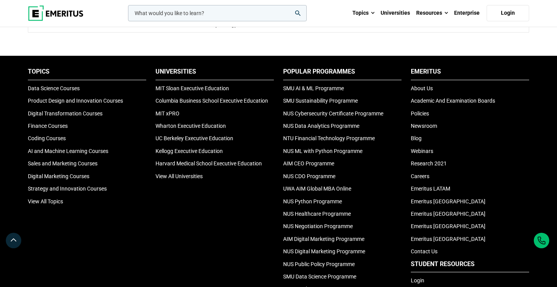 This screenshot has height=287, width=557. Describe the element at coordinates (68, 151) in the screenshot. I see `a: AI and Machine Learning Courses` at that location.